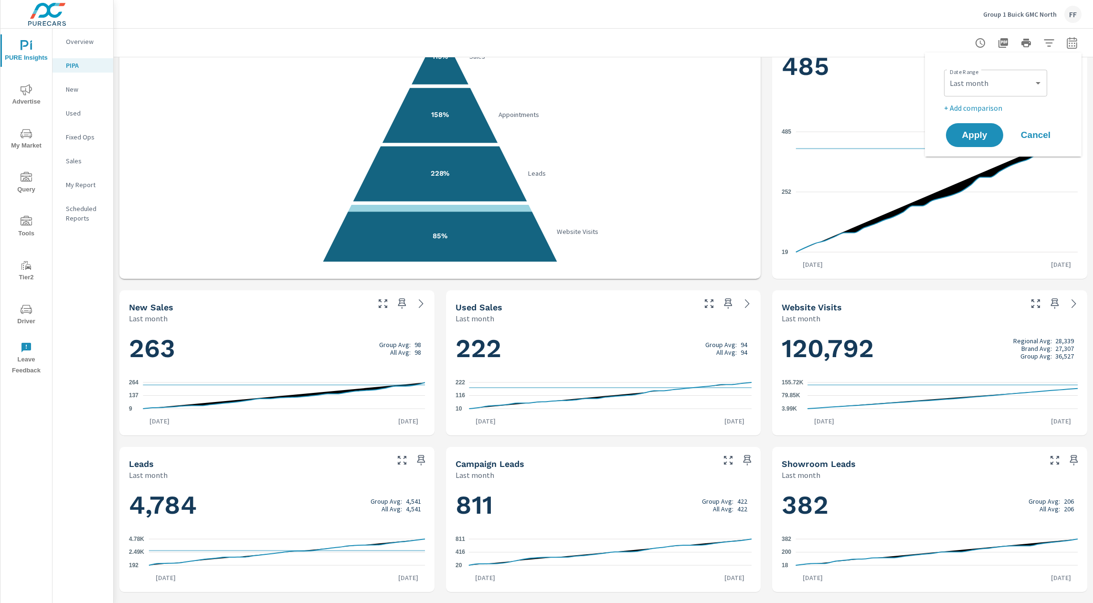 This screenshot has height=603, width=1093. What do you see at coordinates (83, 89) in the screenshot?
I see `div: New` at bounding box center [83, 89].